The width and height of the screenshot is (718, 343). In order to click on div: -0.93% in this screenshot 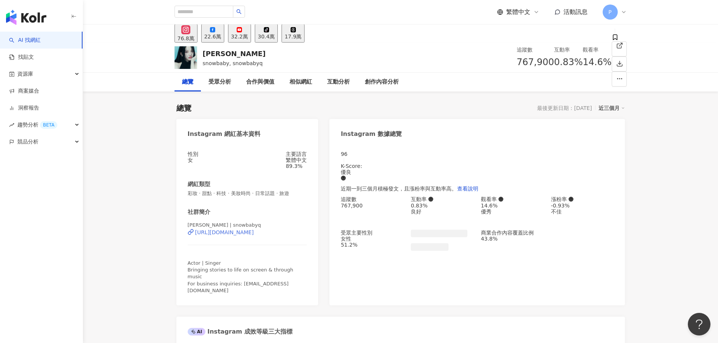, I will do `click(582, 206)`.